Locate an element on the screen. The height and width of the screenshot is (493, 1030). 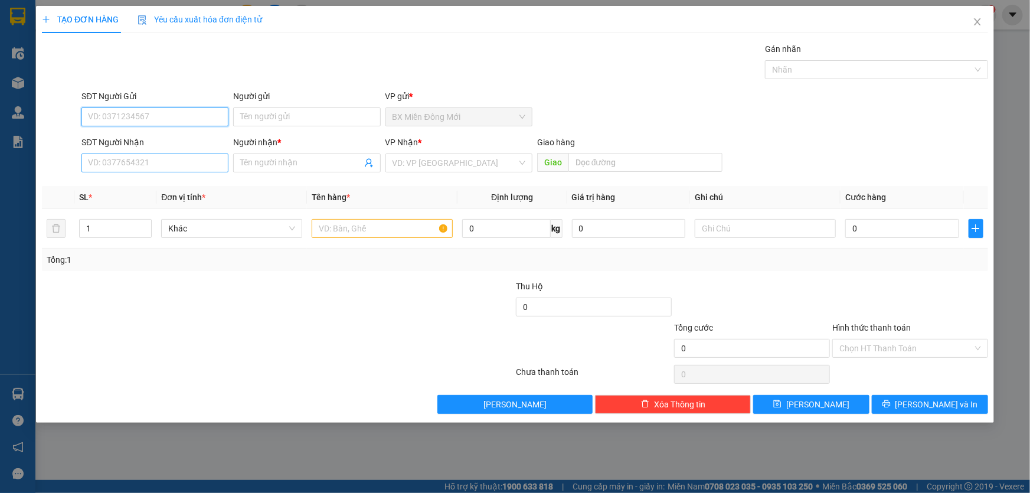
span: CC : is located at coordinates (83, 85).